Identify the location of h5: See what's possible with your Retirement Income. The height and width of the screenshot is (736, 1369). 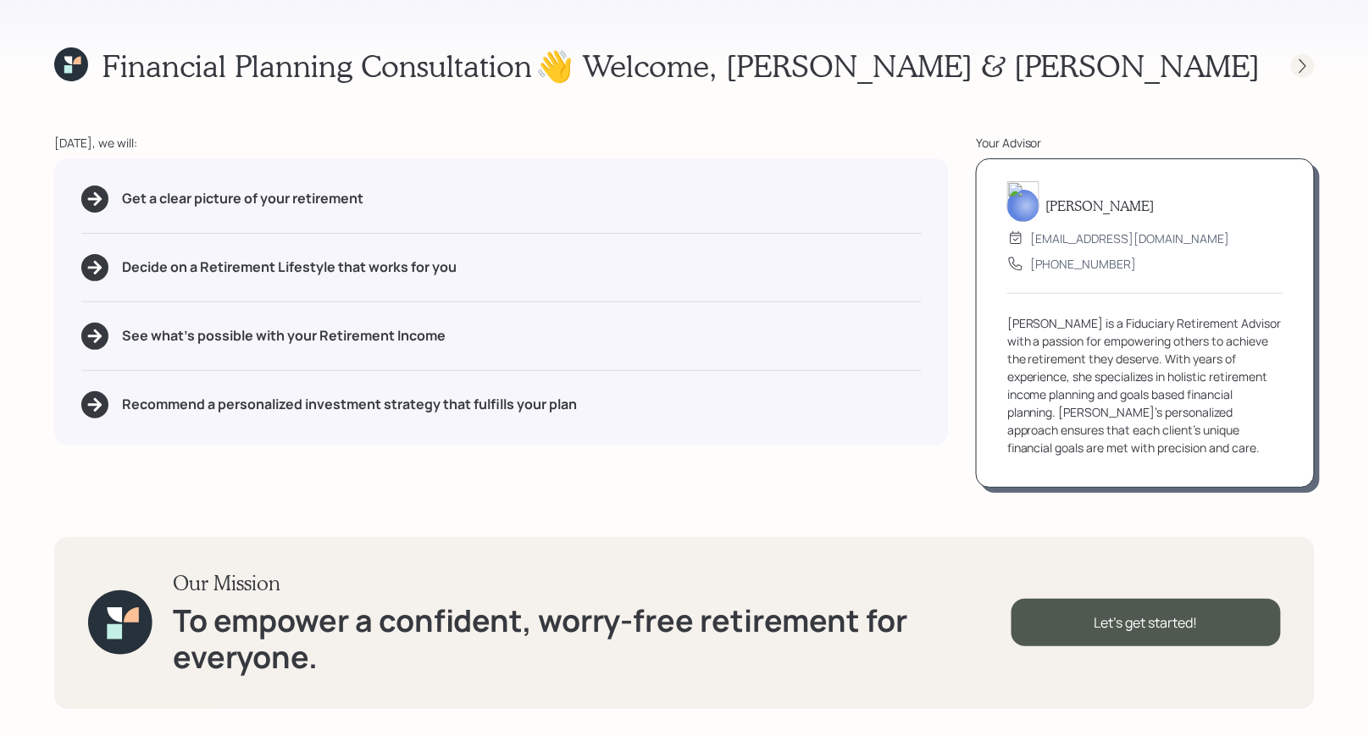
(284, 335).